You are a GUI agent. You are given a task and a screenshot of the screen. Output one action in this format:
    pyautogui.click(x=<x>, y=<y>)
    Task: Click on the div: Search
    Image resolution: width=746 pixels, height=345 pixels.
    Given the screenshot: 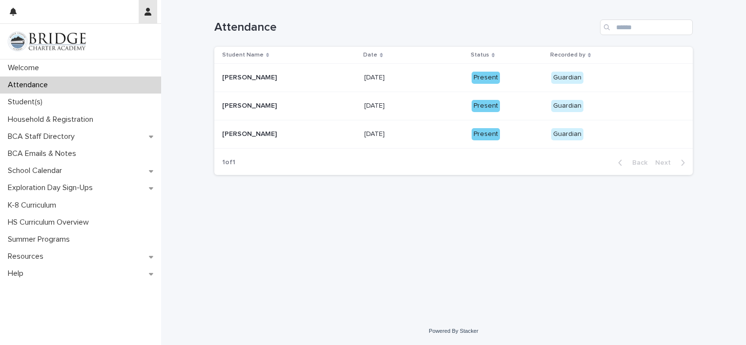 What is the action you would take?
    pyautogui.click(x=646, y=27)
    